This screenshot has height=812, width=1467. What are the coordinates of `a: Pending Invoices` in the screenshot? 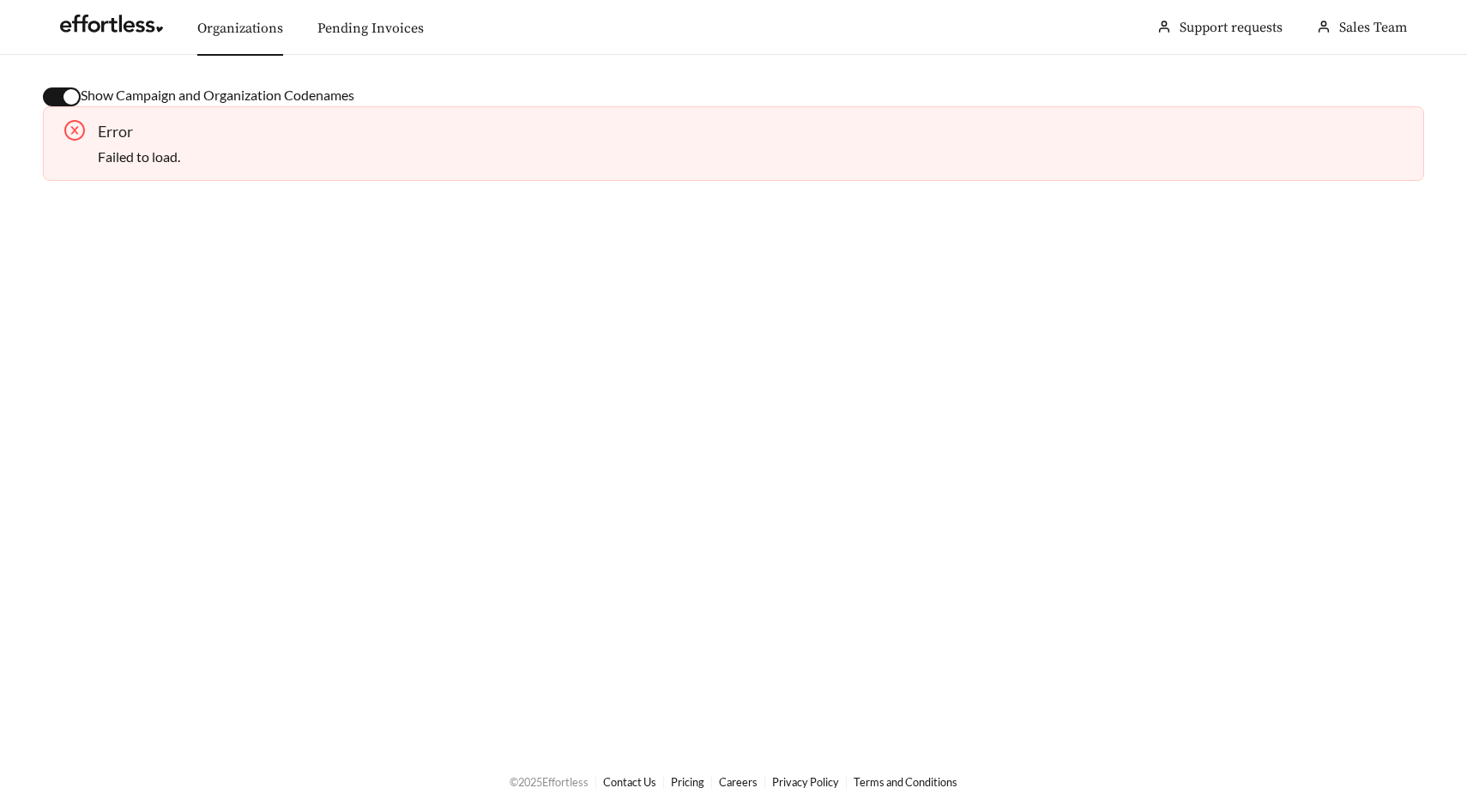 It's located at (370, 28).